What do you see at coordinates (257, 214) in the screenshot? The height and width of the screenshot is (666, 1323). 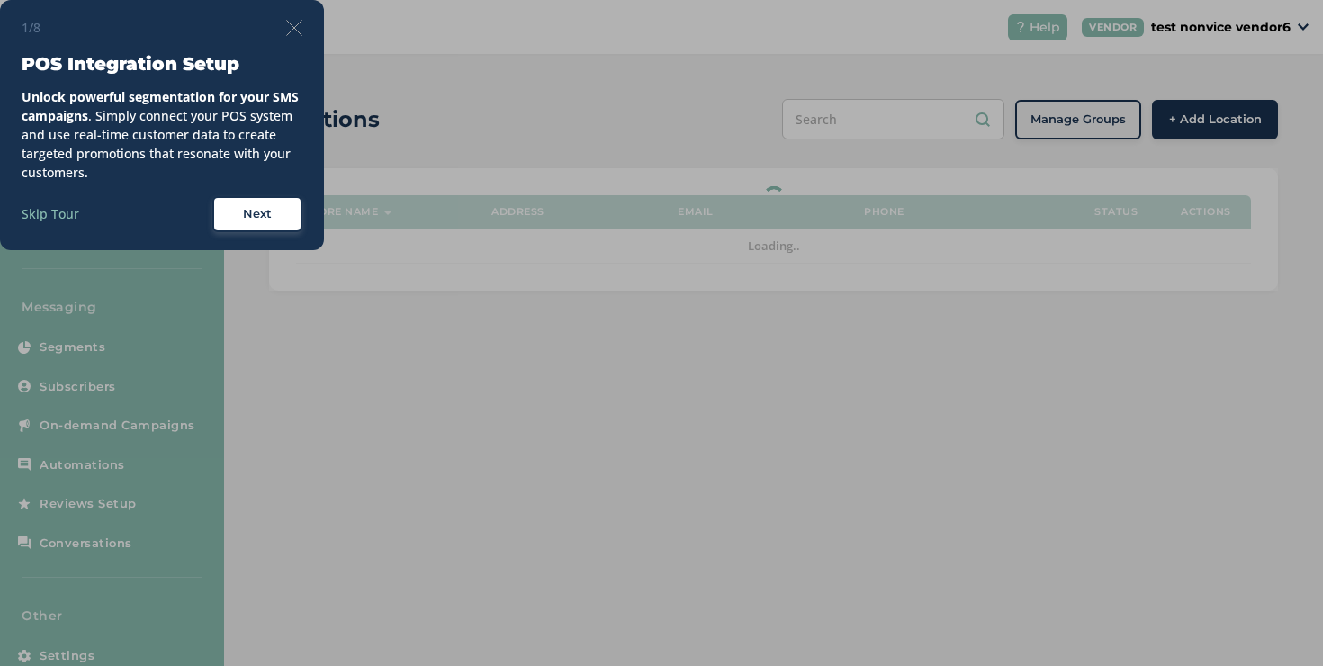 I see `button: Next` at bounding box center [257, 214].